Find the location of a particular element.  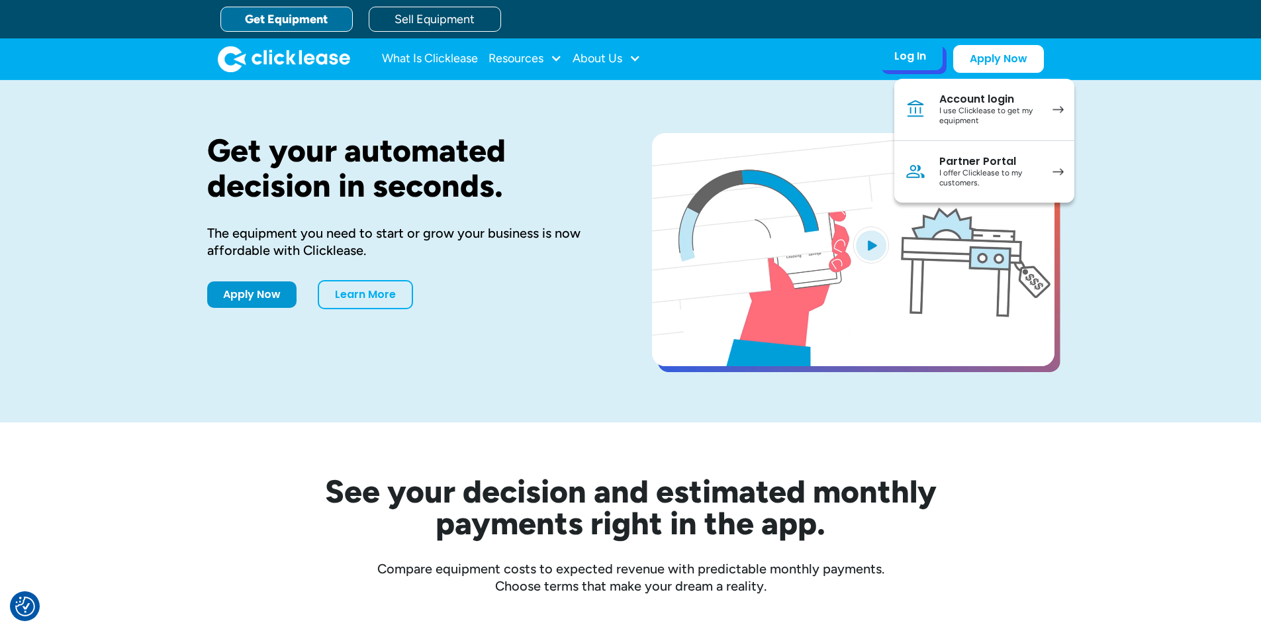

h1: Get your automated decision in seconds. is located at coordinates (408, 168).